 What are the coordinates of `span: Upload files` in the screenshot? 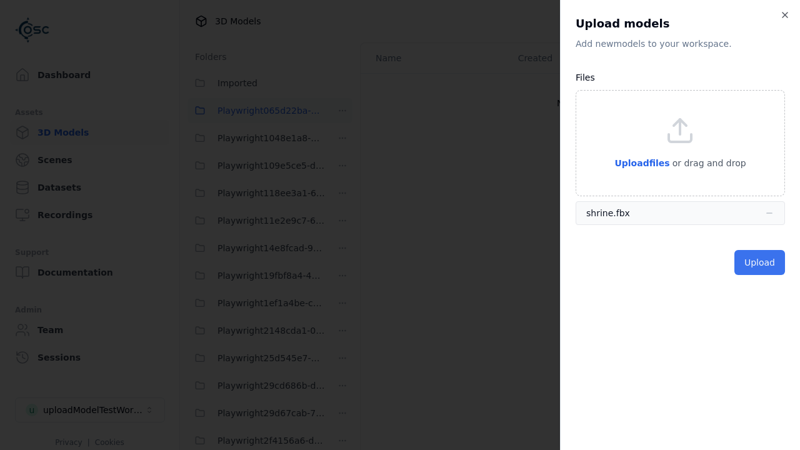 It's located at (642, 163).